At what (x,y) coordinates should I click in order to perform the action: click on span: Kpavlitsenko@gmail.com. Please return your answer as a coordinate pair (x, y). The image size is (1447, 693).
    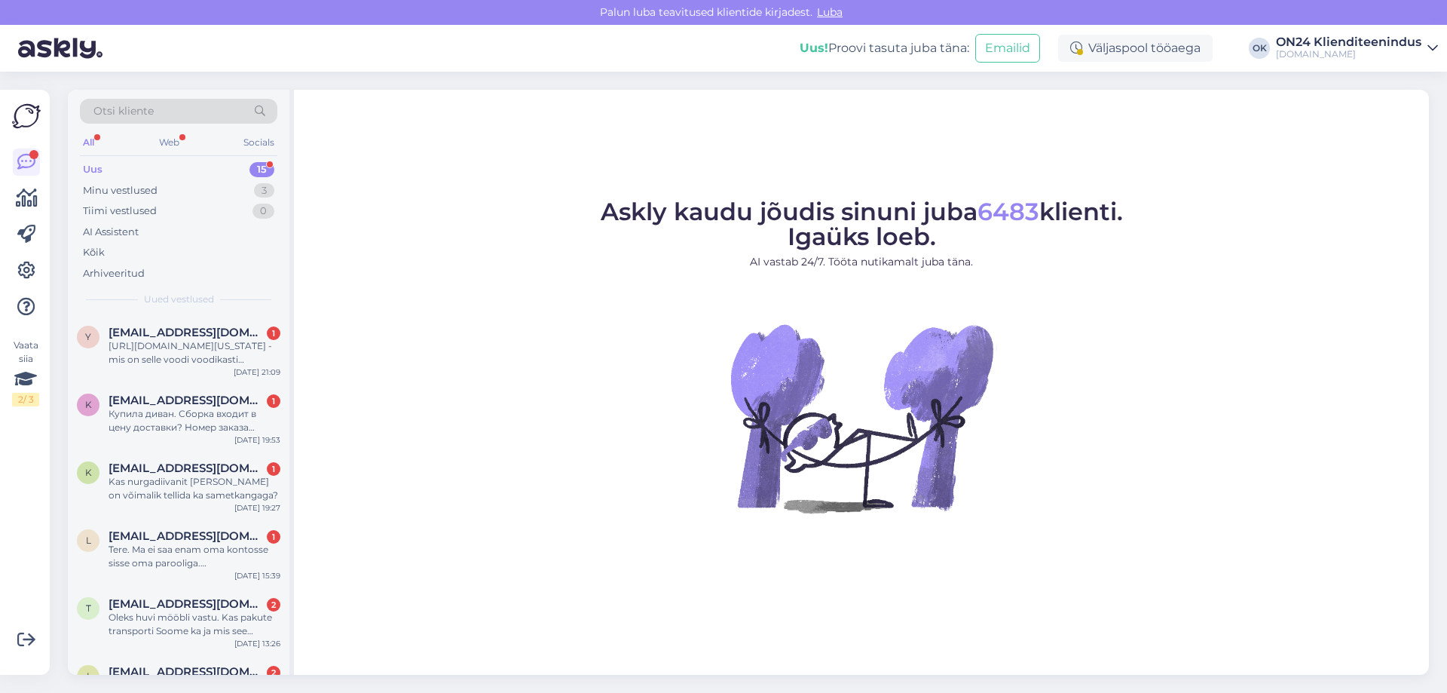
    Looking at the image, I should click on (187, 400).